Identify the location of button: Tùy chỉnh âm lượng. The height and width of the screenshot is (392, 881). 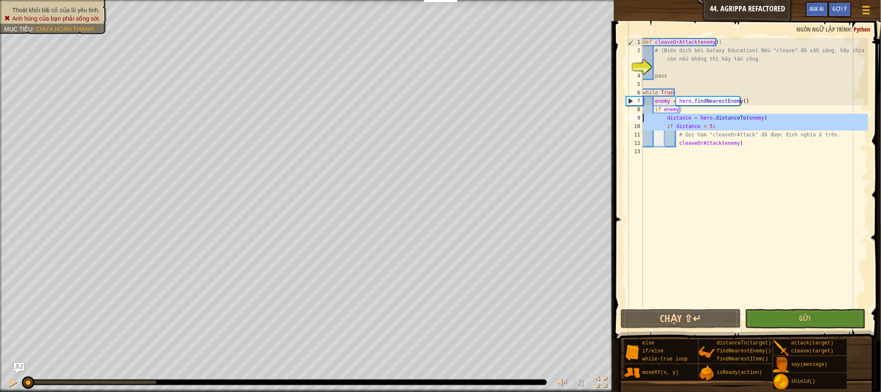
(562, 383).